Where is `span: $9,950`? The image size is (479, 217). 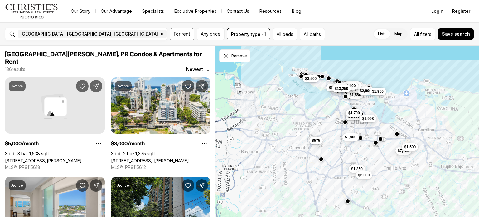 span: $9,950 is located at coordinates (360, 89).